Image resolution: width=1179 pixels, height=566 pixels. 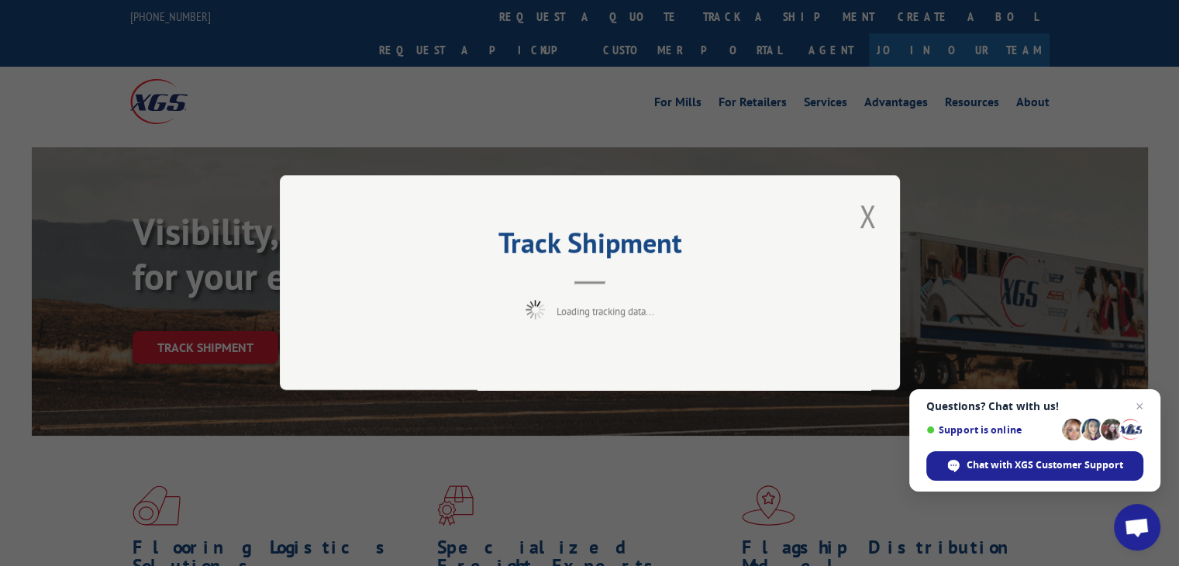 What do you see at coordinates (590, 246) in the screenshot?
I see `h2: Track Shipment` at bounding box center [590, 246].